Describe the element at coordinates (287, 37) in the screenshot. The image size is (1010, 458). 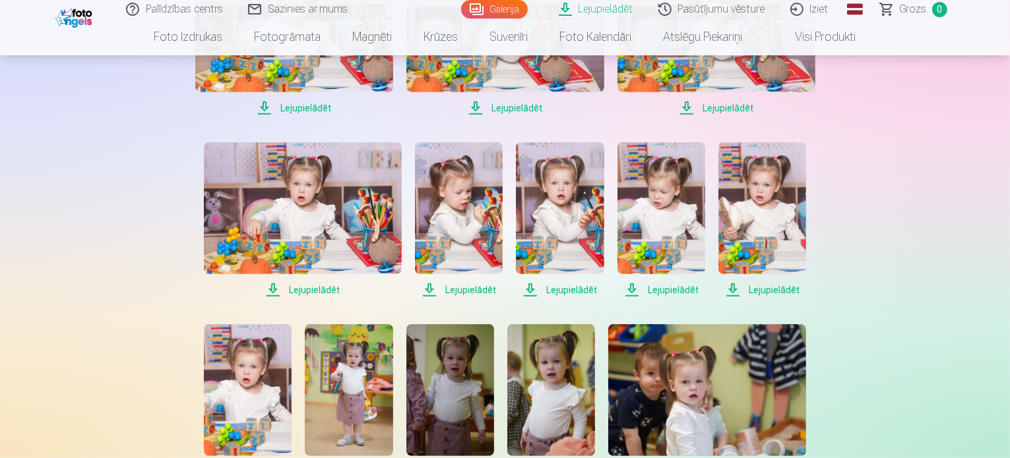
I see `a: Fotogrāmata` at that location.